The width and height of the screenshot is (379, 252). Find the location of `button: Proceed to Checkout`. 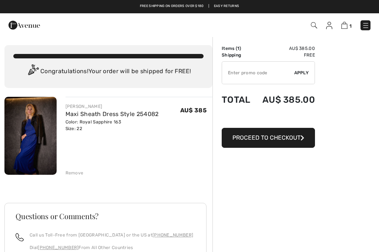

button: Proceed to Checkout is located at coordinates (268, 138).